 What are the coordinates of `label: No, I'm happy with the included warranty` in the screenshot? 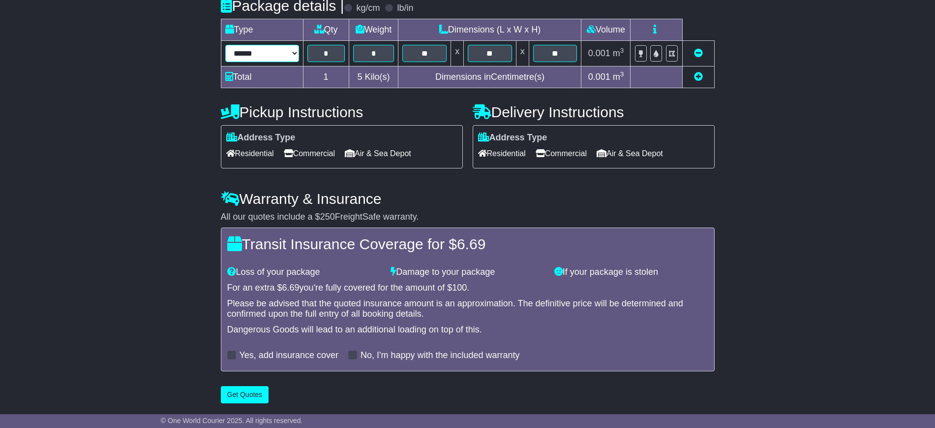 It's located at (440, 355).